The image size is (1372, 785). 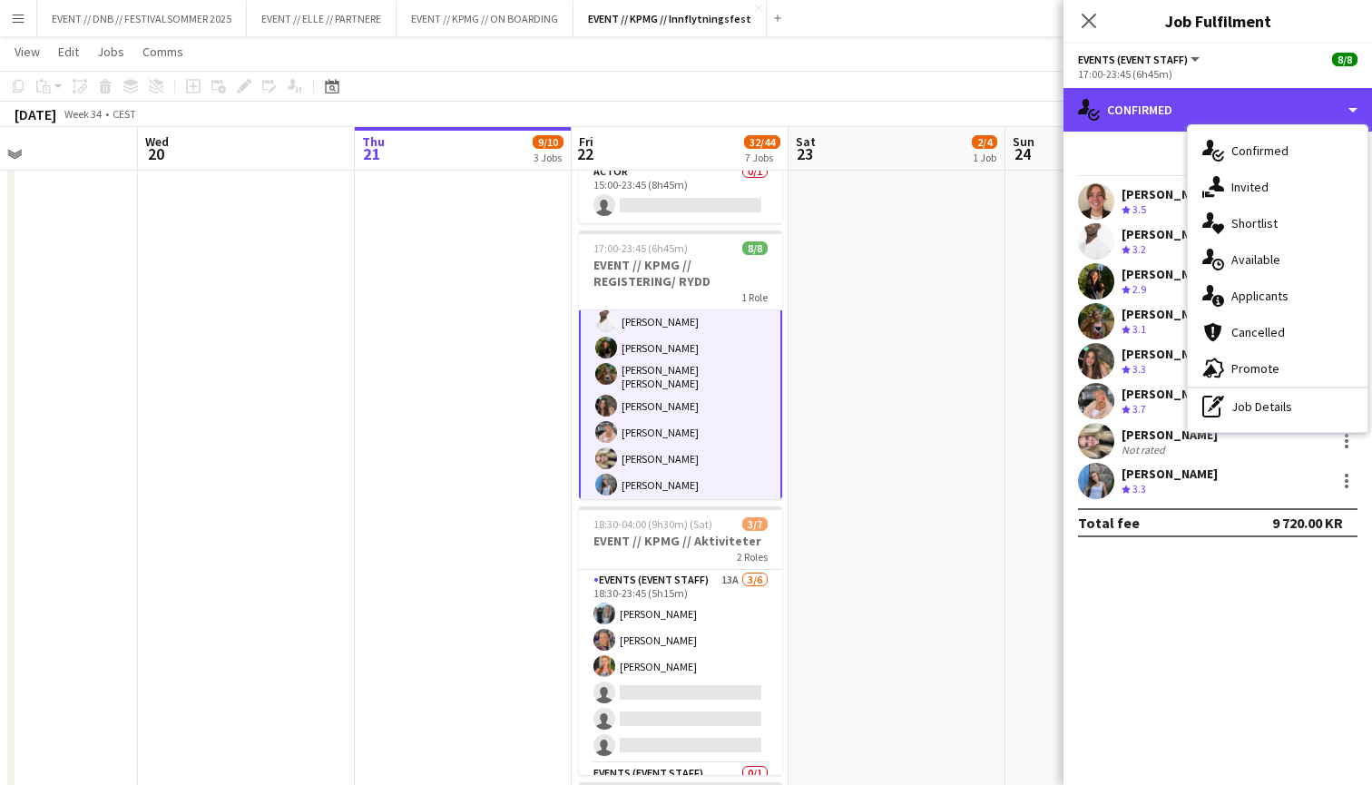 What do you see at coordinates (83, 113) in the screenshot?
I see `span: Week 34` at bounding box center [83, 113].